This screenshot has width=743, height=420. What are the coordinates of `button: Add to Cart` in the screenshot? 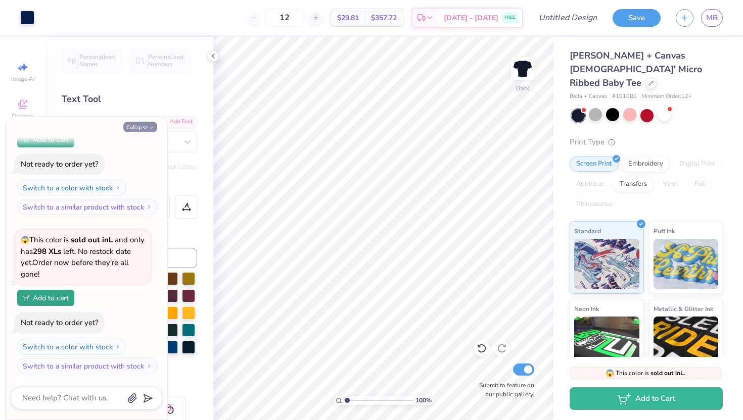 It's located at (646, 399).